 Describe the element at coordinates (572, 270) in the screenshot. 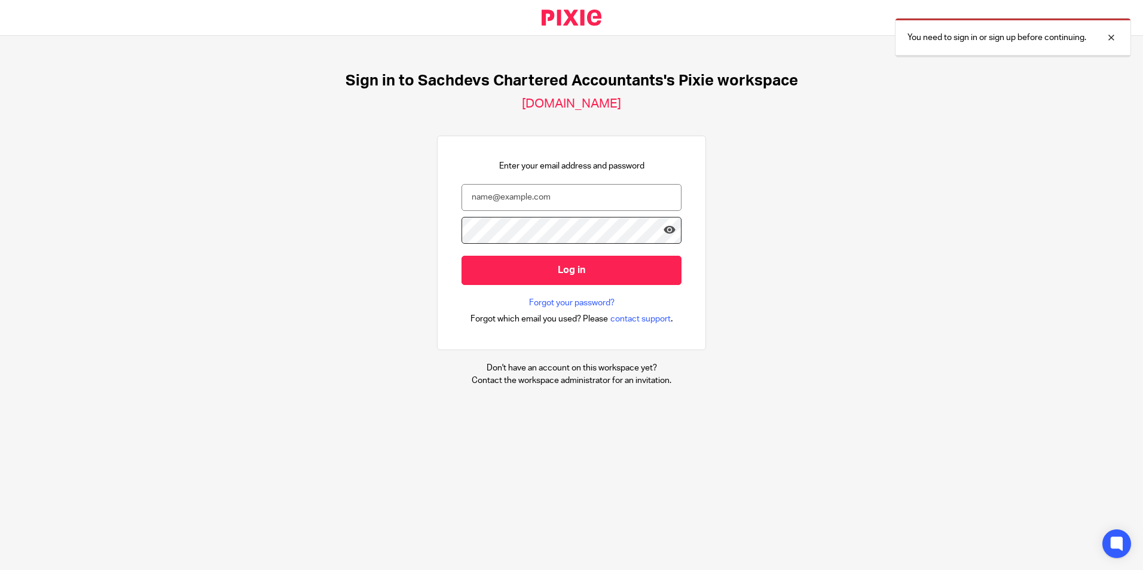

I see `input: Log in` at that location.